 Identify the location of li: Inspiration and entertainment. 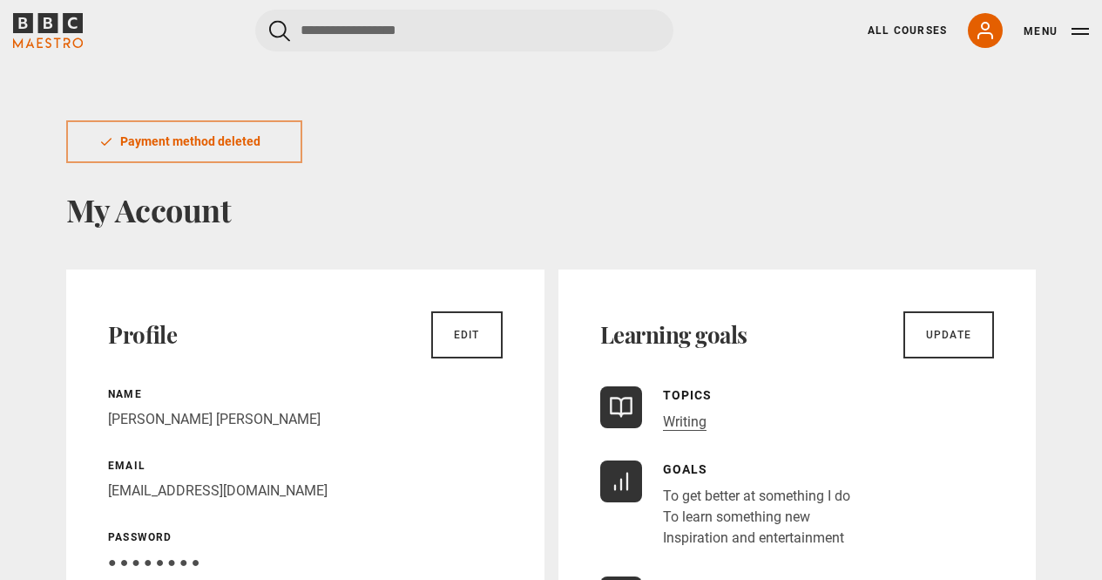
(756, 538).